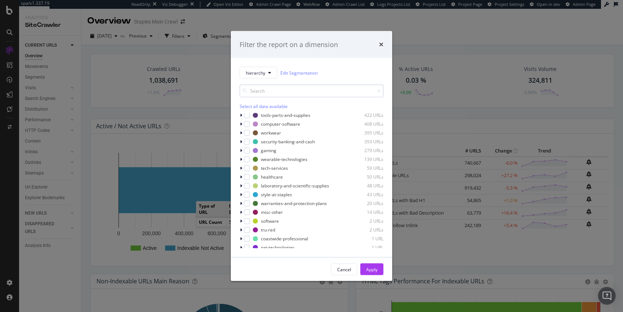 The image size is (623, 312). I want to click on div: 393 URLs, so click(366, 141).